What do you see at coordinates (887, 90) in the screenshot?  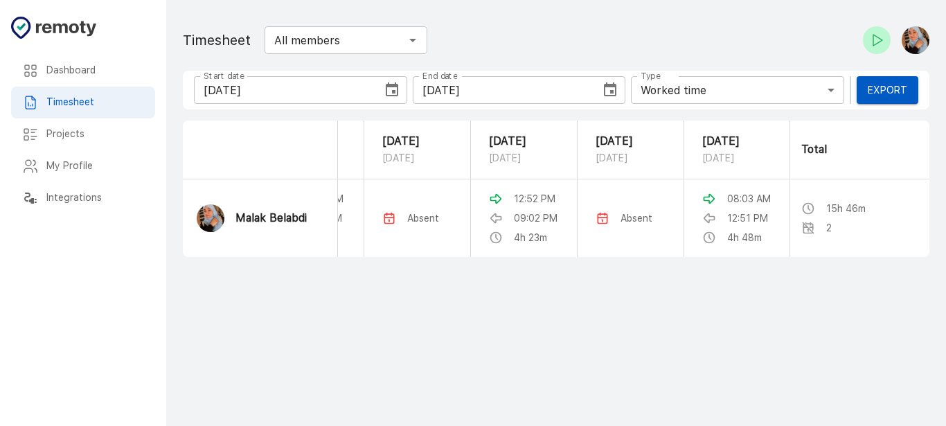 I see `button: Export` at bounding box center [887, 90].